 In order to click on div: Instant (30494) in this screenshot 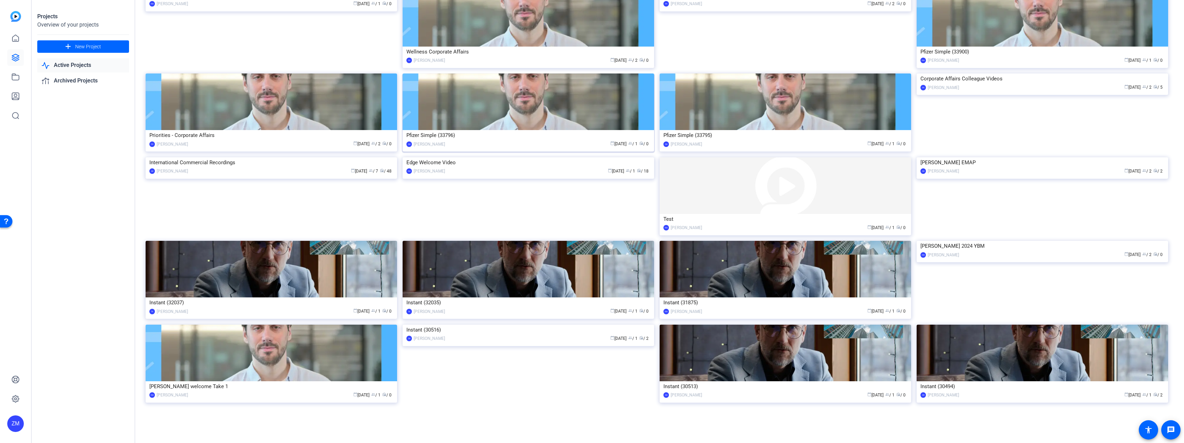, I will do `click(1042, 386)`.